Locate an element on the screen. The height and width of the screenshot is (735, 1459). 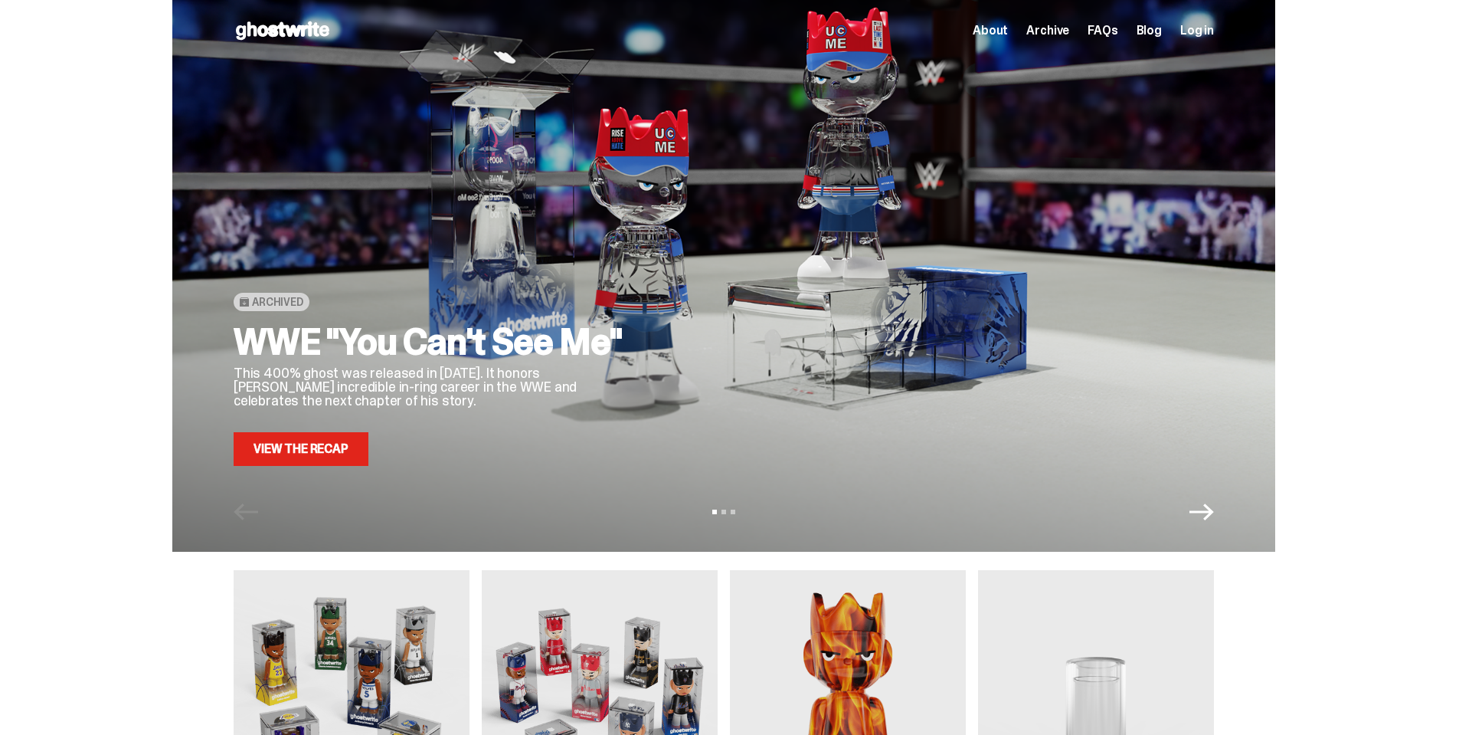
button: View slide 1 is located at coordinates (715, 512).